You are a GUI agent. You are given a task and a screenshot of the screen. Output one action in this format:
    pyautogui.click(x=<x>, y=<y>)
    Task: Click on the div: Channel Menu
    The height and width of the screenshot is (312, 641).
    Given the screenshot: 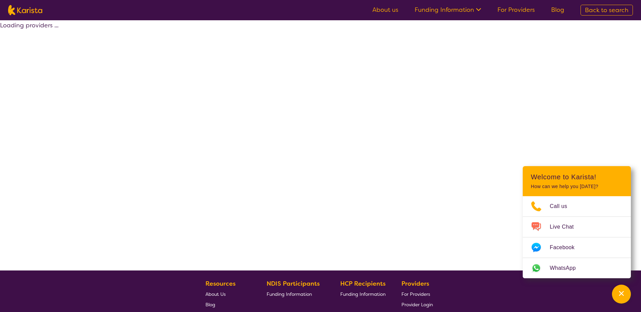 What is the action you would take?
    pyautogui.click(x=576, y=222)
    